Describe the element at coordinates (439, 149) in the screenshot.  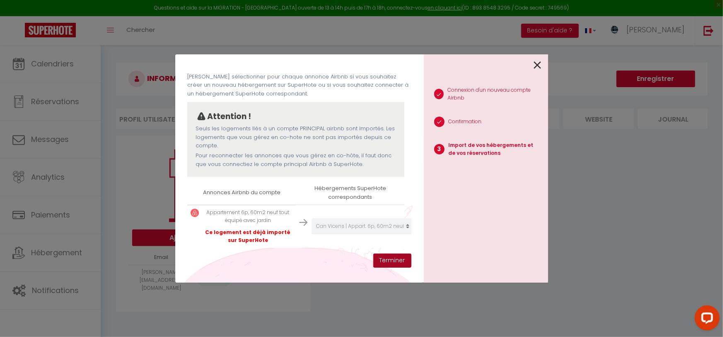
I see `span: 3` at that location.